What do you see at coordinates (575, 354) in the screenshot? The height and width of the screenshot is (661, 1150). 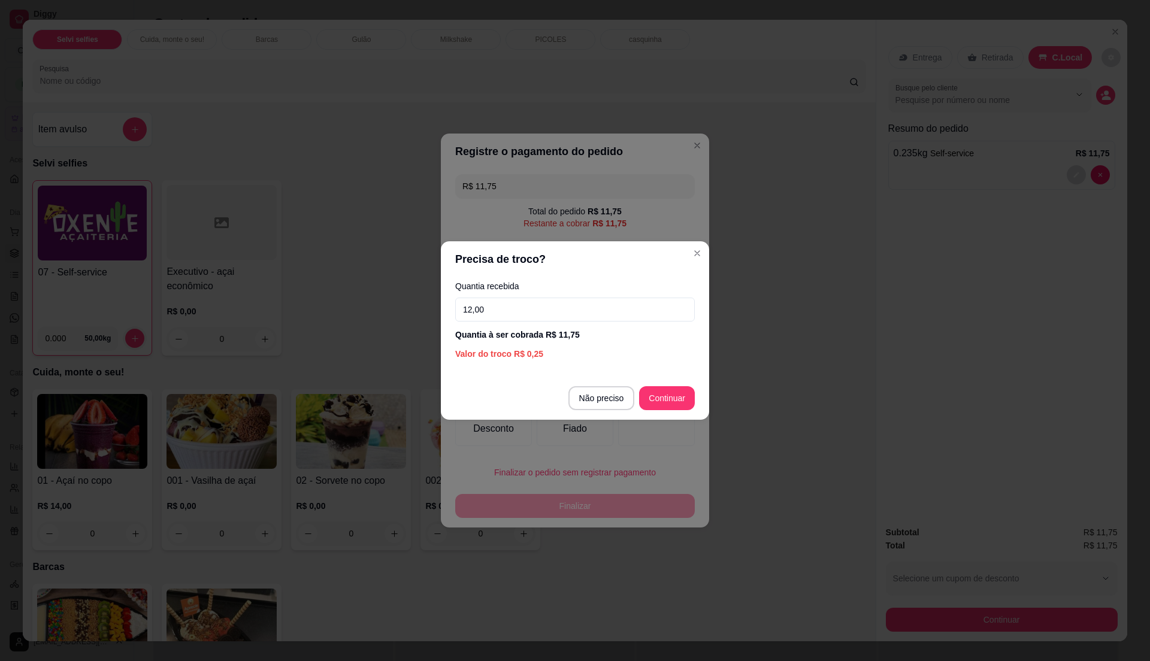 I see `div: Valor do troco R$ 0,25` at bounding box center [575, 354].